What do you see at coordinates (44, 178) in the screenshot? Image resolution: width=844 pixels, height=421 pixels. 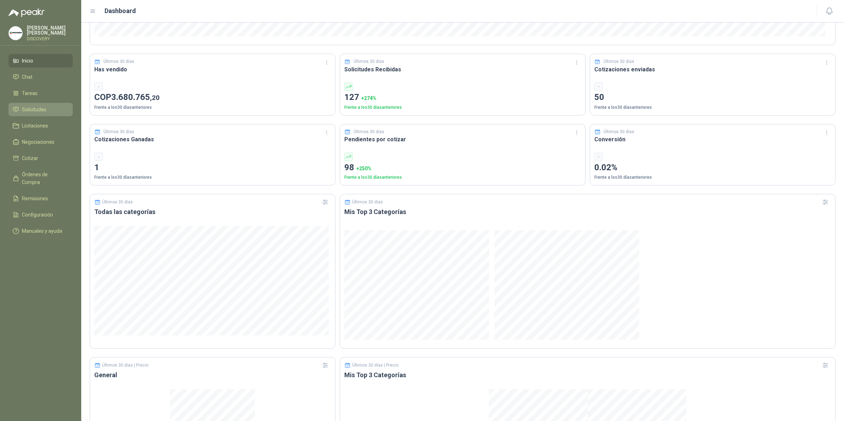 I see `span: Órdenes de Compra` at bounding box center [44, 178].